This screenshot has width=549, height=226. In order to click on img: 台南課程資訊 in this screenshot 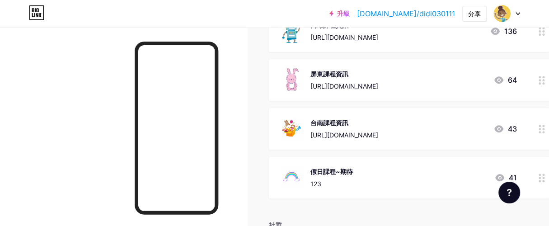, I will do `click(291, 129)`.